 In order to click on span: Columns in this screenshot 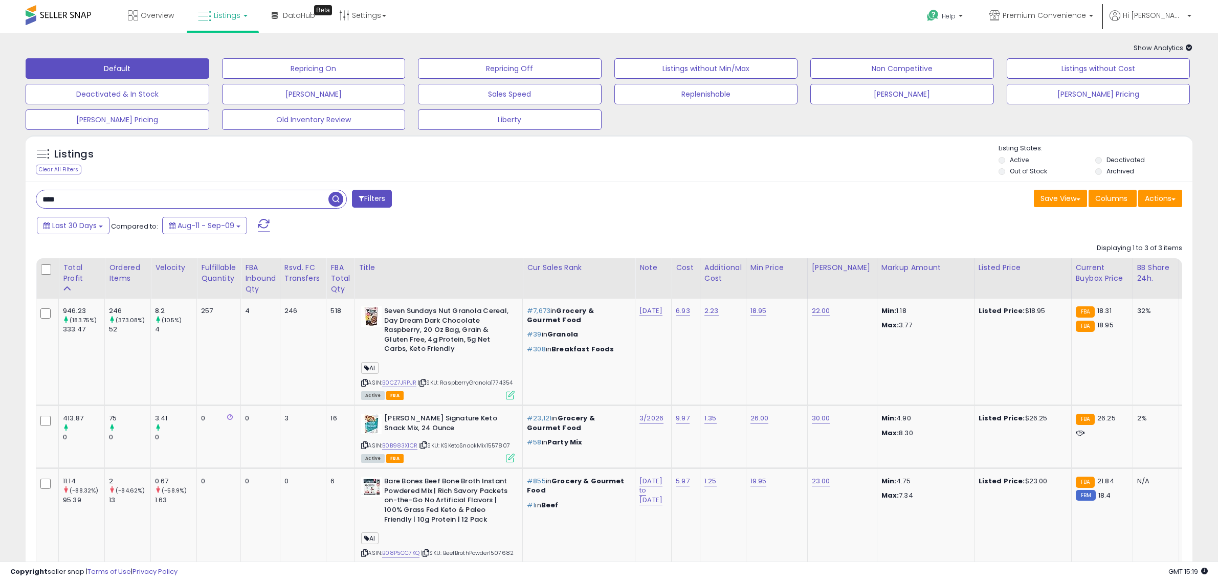, I will do `click(1111, 199)`.